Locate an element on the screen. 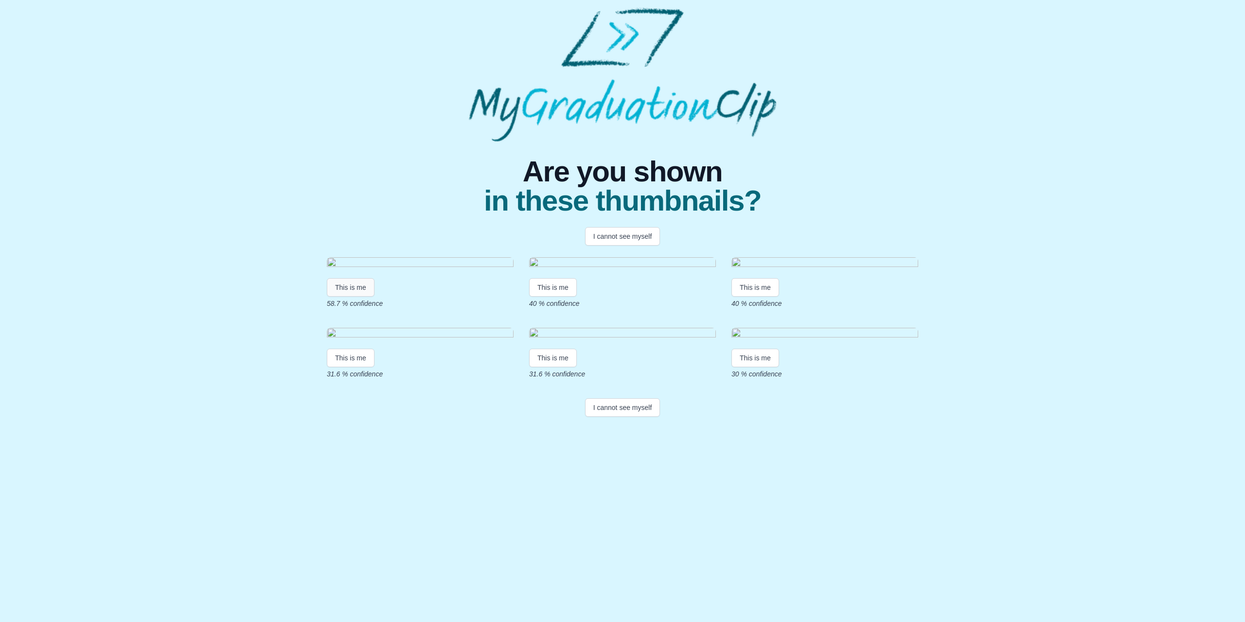 The height and width of the screenshot is (622, 1245). p: 30 % confidence is located at coordinates (825, 374).